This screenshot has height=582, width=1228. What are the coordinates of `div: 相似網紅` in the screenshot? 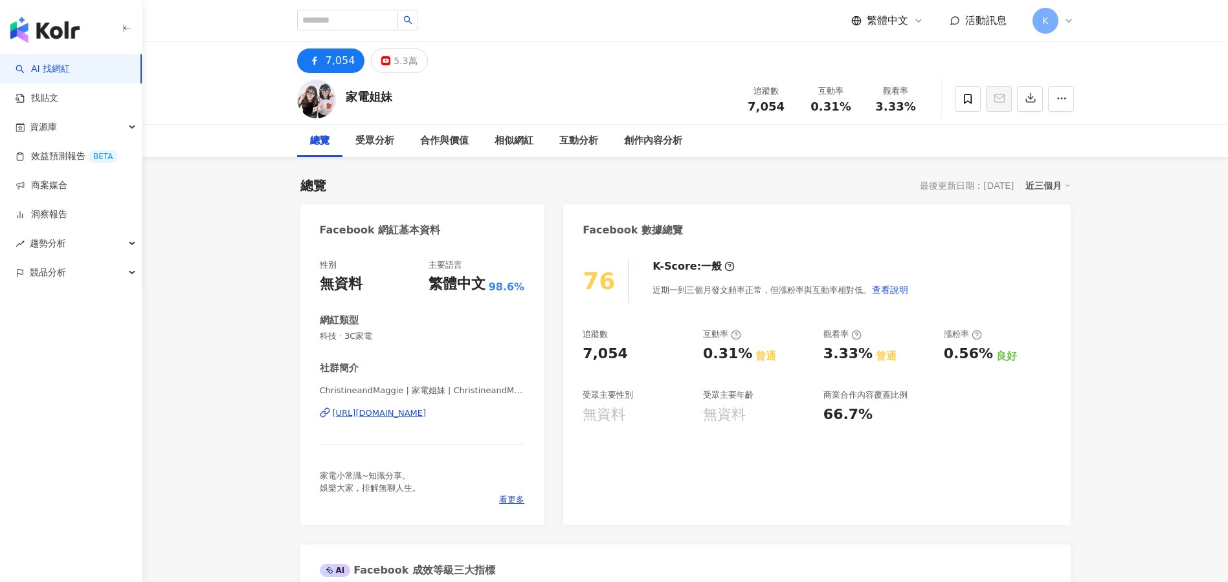 It's located at (514, 141).